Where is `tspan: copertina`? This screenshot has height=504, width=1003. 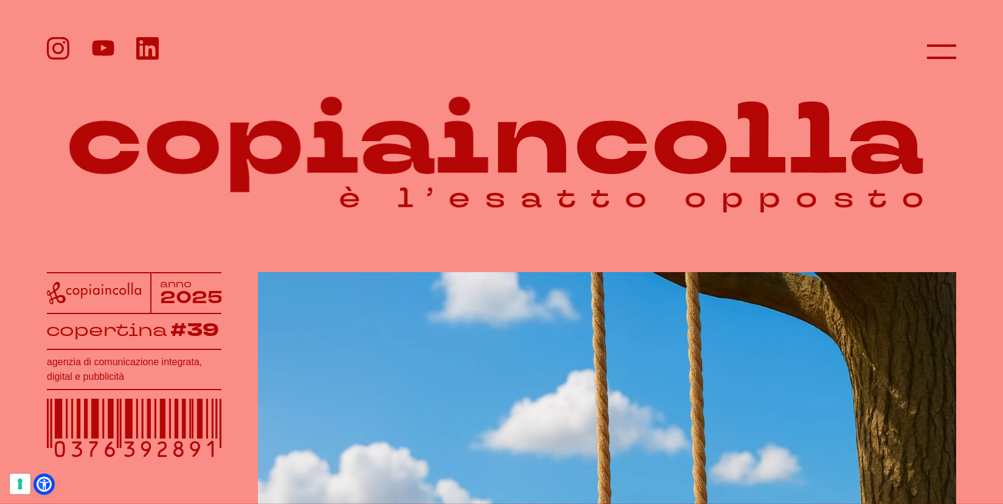
tspan: copertina is located at coordinates (107, 330).